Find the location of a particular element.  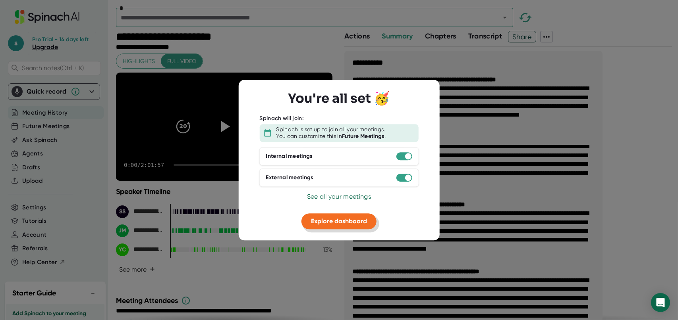

div: You can customize this in . is located at coordinates (331, 137).